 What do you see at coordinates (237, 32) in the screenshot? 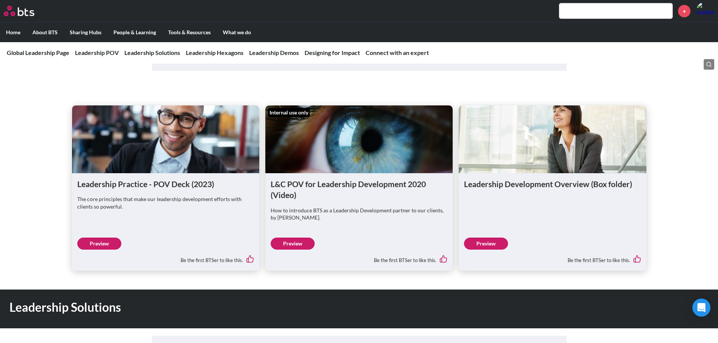
I see `label: What we do` at bounding box center [237, 32].